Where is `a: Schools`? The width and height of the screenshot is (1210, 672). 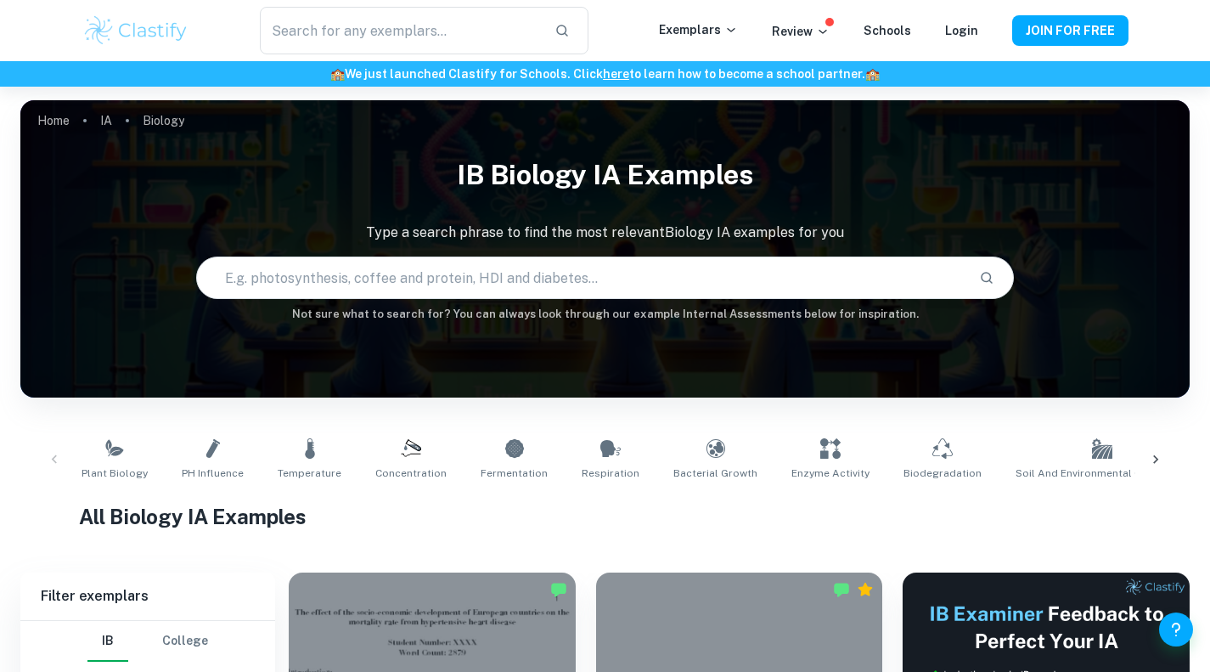
a: Schools is located at coordinates (887, 31).